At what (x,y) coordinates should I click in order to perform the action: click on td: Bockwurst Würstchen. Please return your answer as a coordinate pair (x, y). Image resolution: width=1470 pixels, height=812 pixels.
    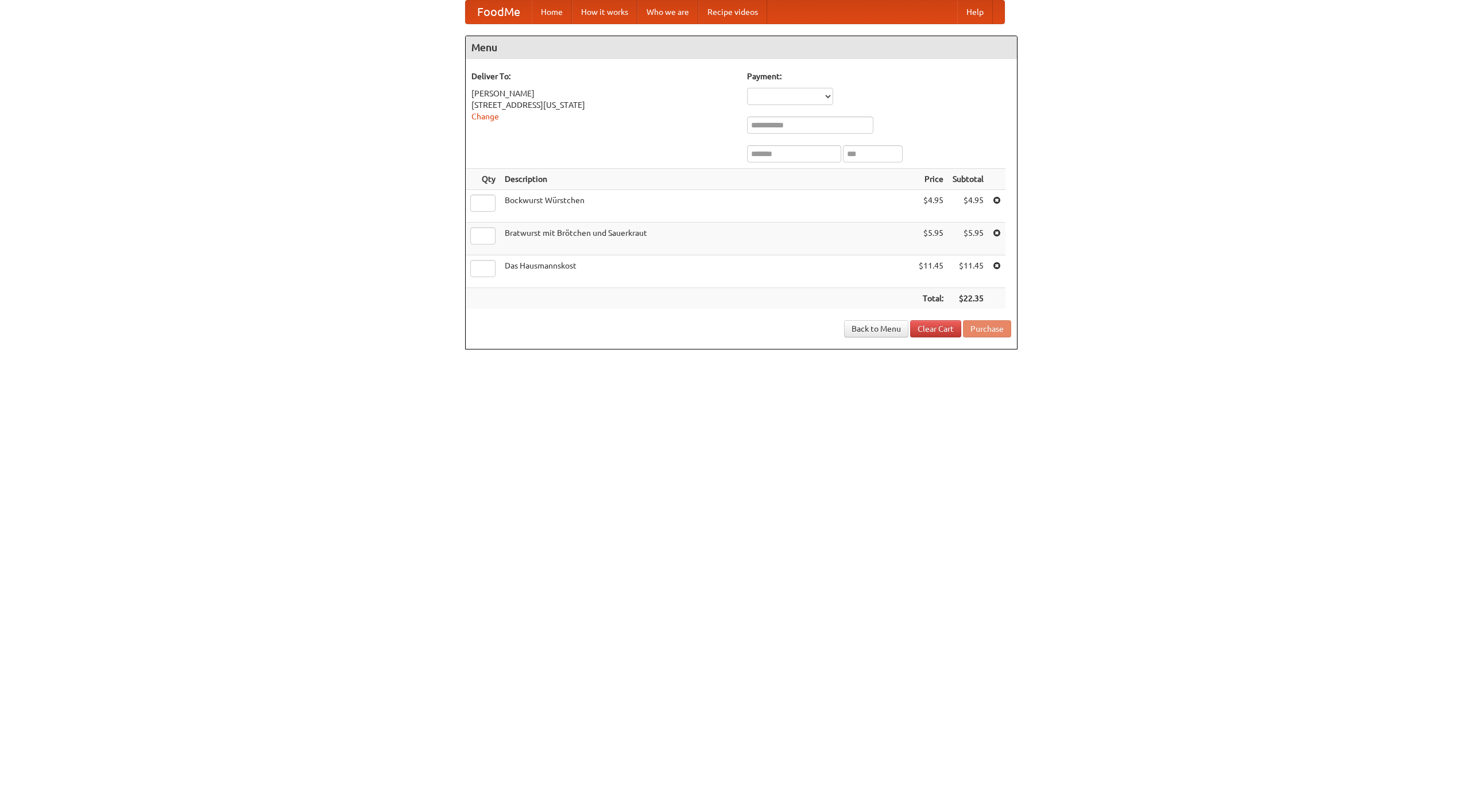
    Looking at the image, I should click on (706, 206).